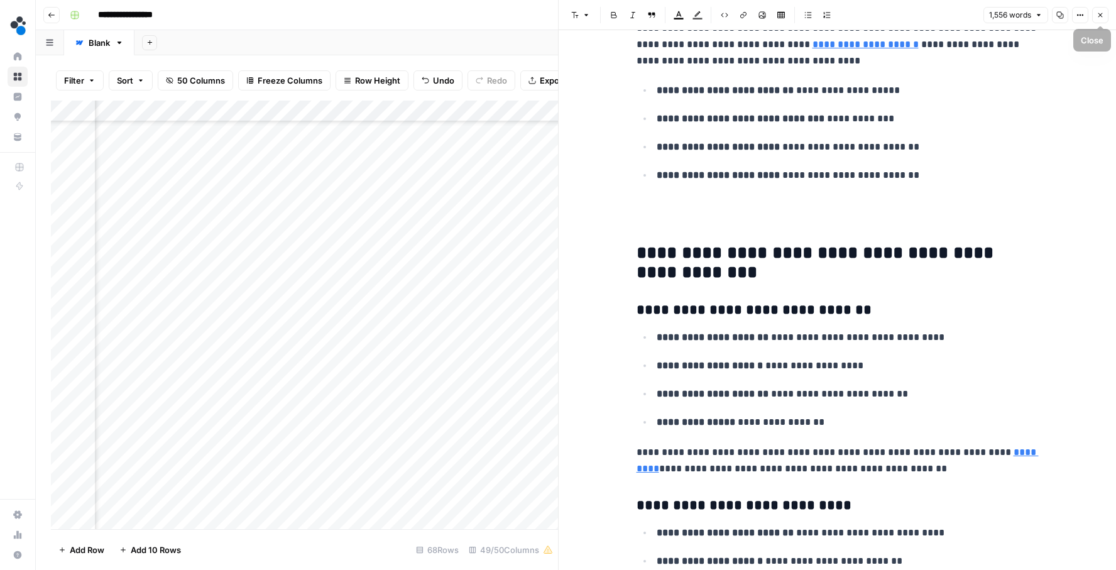 The width and height of the screenshot is (1116, 570). What do you see at coordinates (372, 80) in the screenshot?
I see `button: Row Height` at bounding box center [372, 80].